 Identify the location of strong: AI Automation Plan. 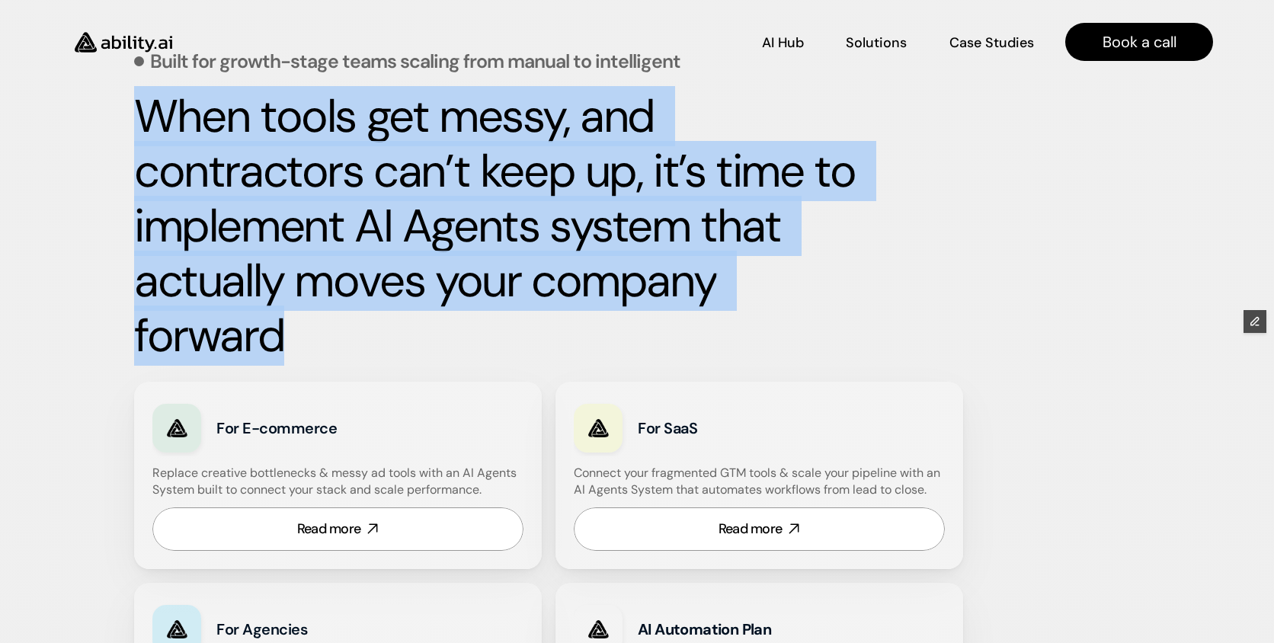
(704, 629).